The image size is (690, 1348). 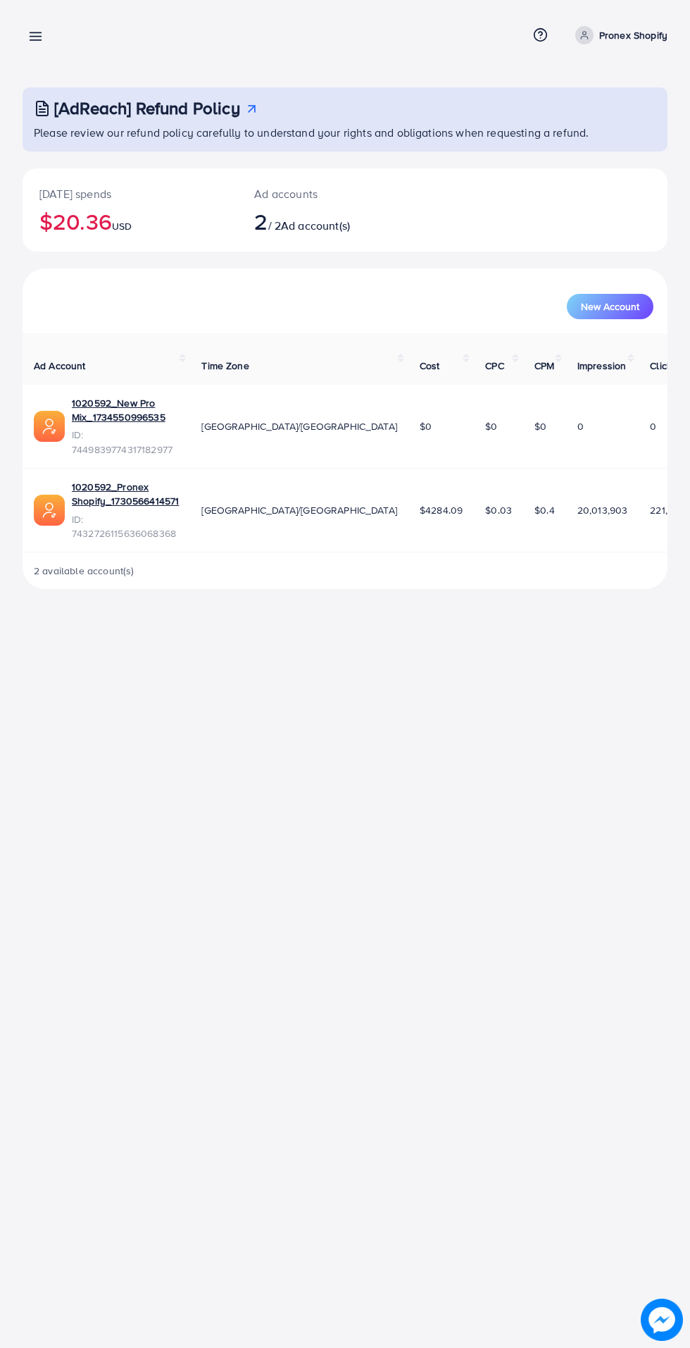 I want to click on p: Pronex Shopify, so click(x=633, y=35).